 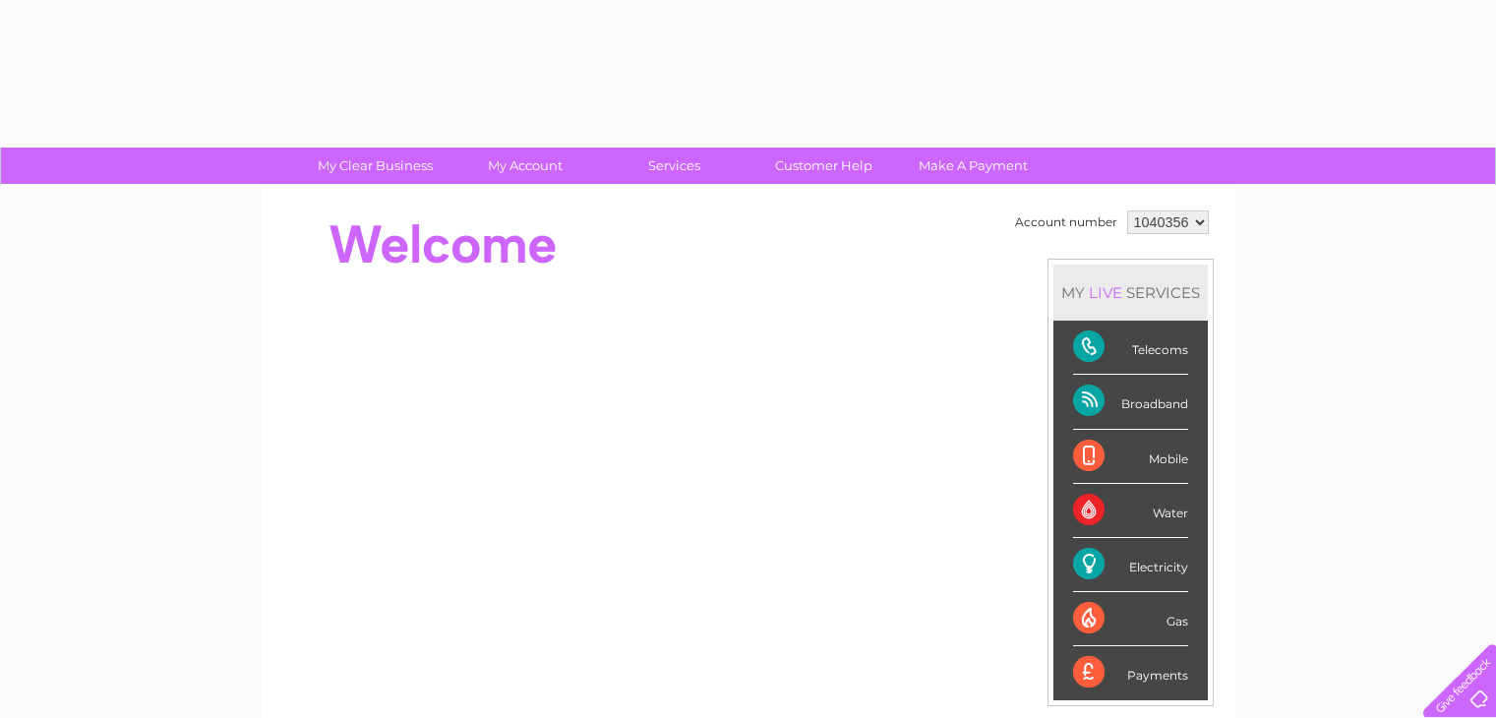 I want to click on div: Mobile, so click(x=1130, y=456).